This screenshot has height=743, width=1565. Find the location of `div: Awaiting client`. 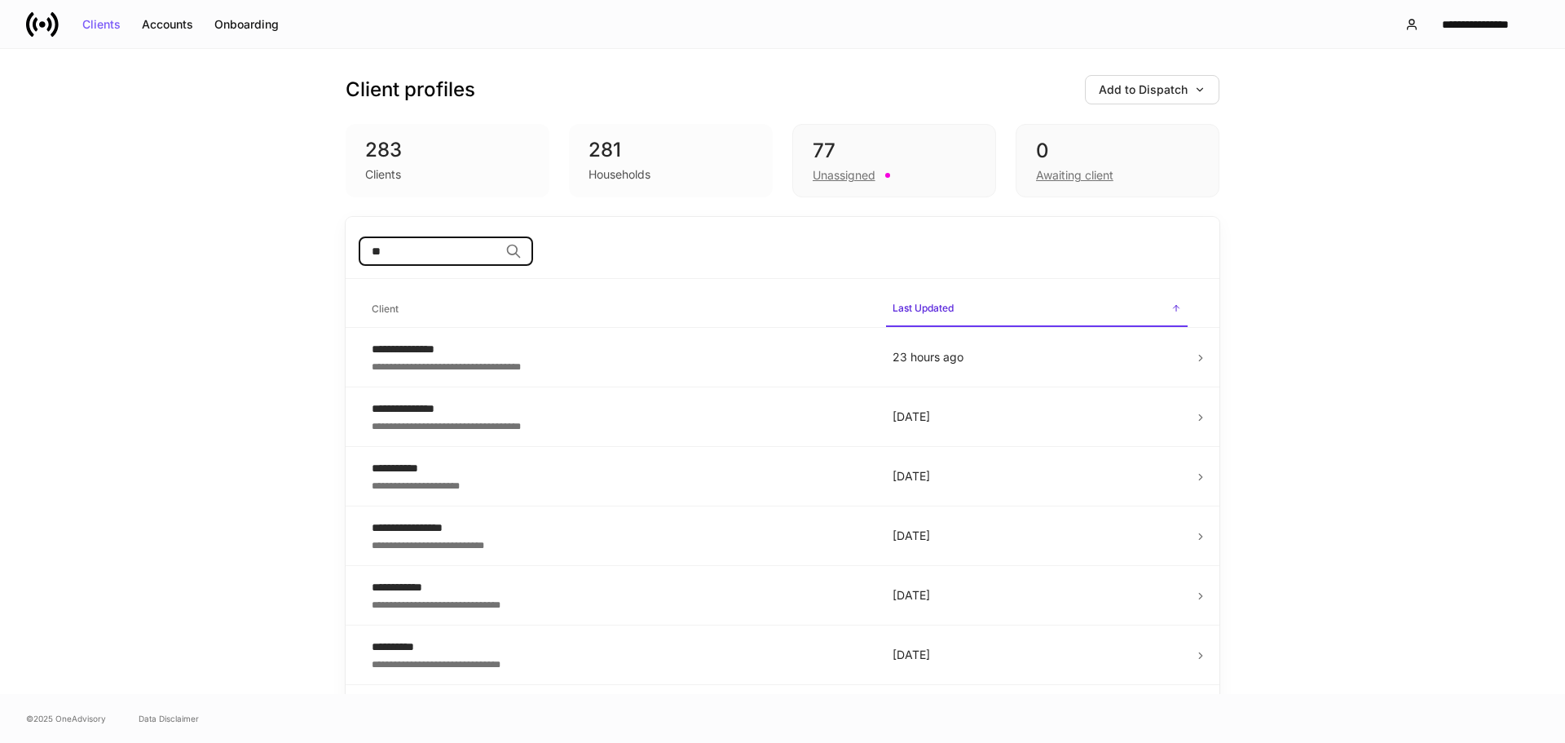

div: Awaiting client is located at coordinates (1074, 175).